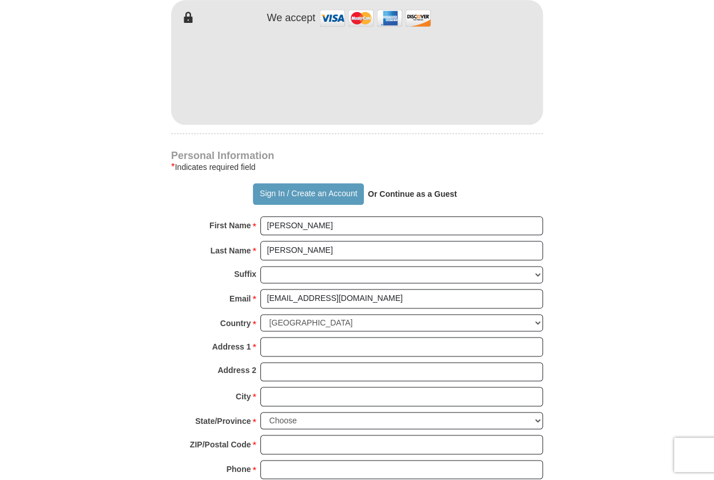 The height and width of the screenshot is (480, 714). Describe the element at coordinates (238, 469) in the screenshot. I see `strong: Phone` at that location.